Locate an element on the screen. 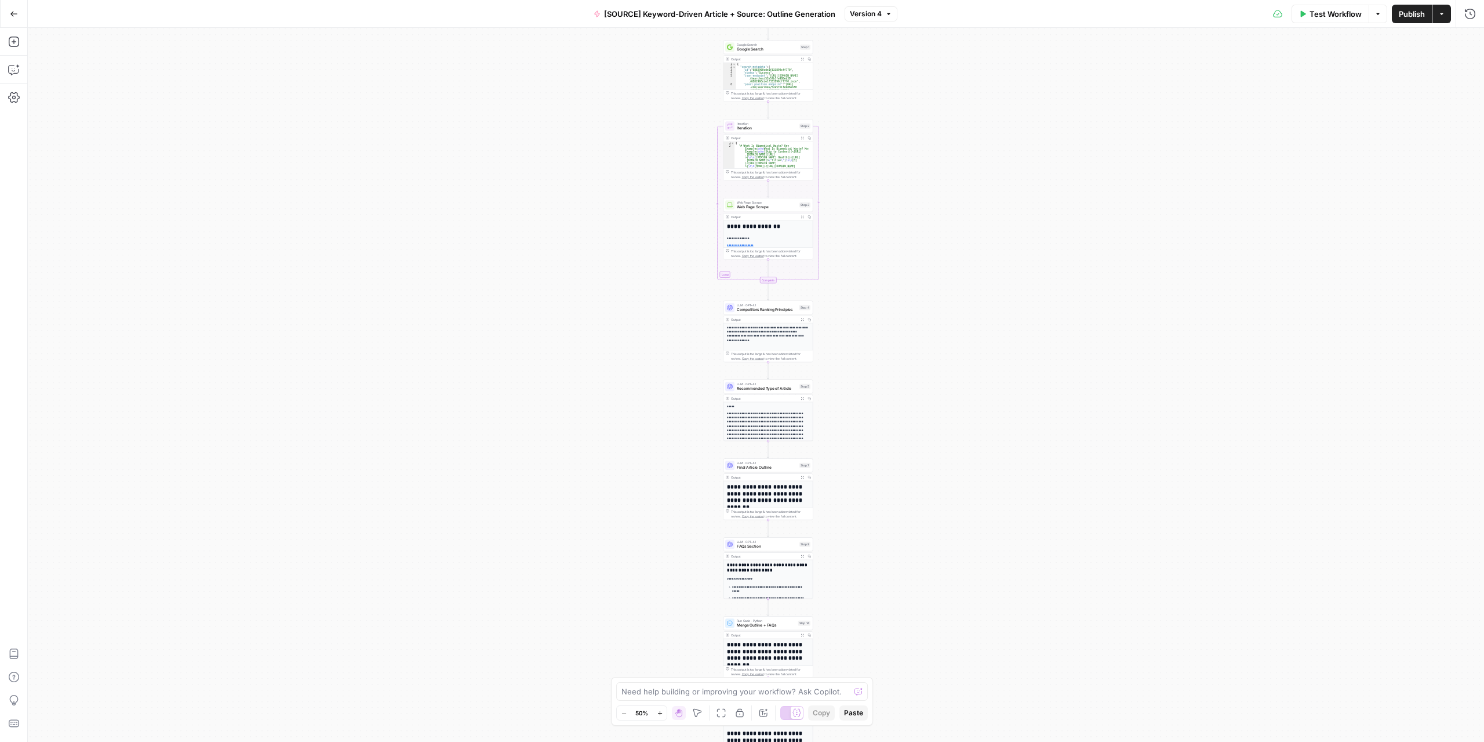 The height and width of the screenshot is (742, 1484). div: 6 is located at coordinates (730, 89).